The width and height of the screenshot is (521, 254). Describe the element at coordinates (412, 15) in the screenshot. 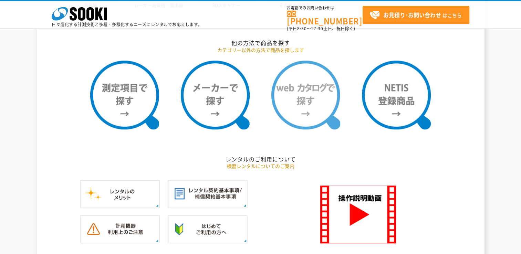

I see `strong: お見積り･お問い合わせ` at that location.